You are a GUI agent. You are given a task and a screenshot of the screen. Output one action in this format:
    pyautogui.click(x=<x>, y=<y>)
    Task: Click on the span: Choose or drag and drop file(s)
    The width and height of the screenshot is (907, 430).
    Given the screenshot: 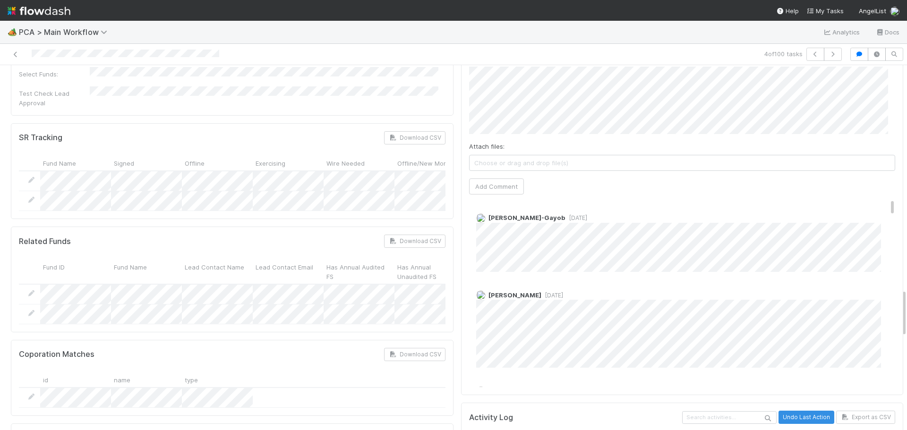 What is the action you would take?
    pyautogui.click(x=682, y=163)
    